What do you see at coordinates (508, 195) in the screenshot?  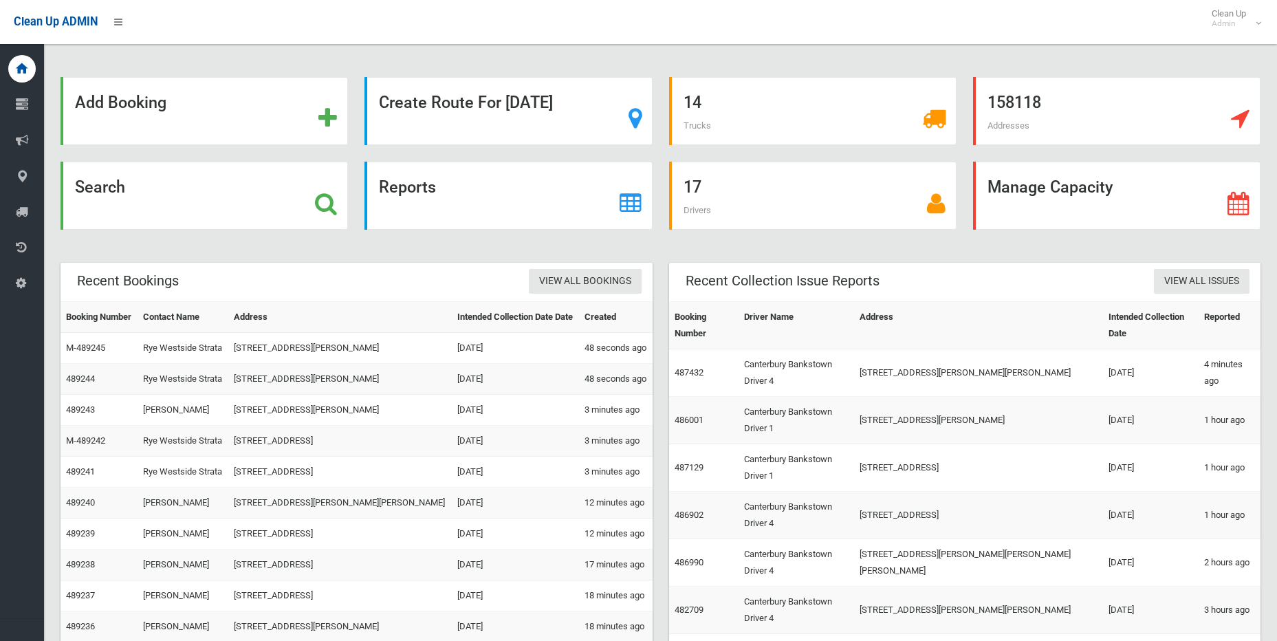 I see `a: Reports` at bounding box center [508, 195].